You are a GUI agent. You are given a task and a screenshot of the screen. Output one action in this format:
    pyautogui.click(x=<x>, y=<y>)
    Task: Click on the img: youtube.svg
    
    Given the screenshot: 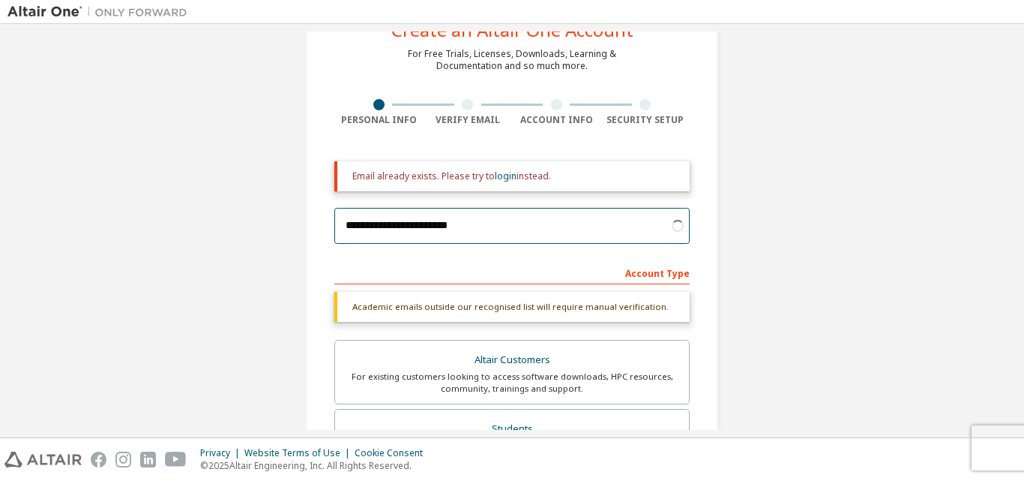 What is the action you would take?
    pyautogui.click(x=175, y=459)
    